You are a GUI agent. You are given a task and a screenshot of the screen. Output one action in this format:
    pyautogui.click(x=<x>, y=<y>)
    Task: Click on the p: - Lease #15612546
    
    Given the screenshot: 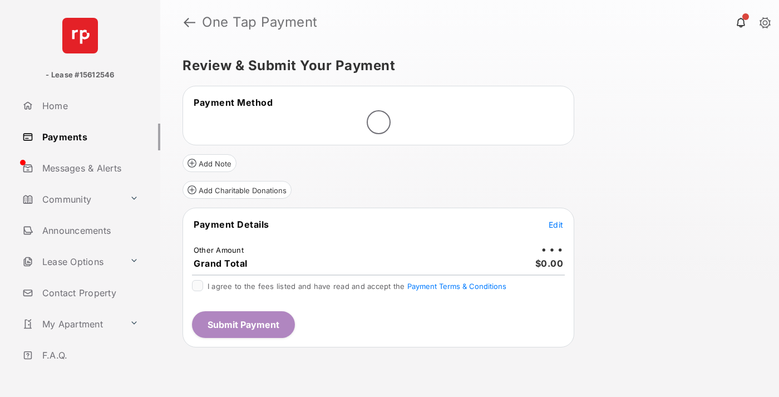 What is the action you would take?
    pyautogui.click(x=80, y=75)
    